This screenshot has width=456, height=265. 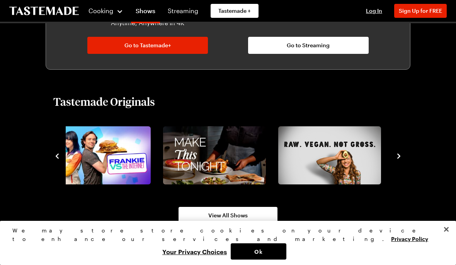 What do you see at coordinates (447, 229) in the screenshot?
I see `button: Close` at bounding box center [447, 229].